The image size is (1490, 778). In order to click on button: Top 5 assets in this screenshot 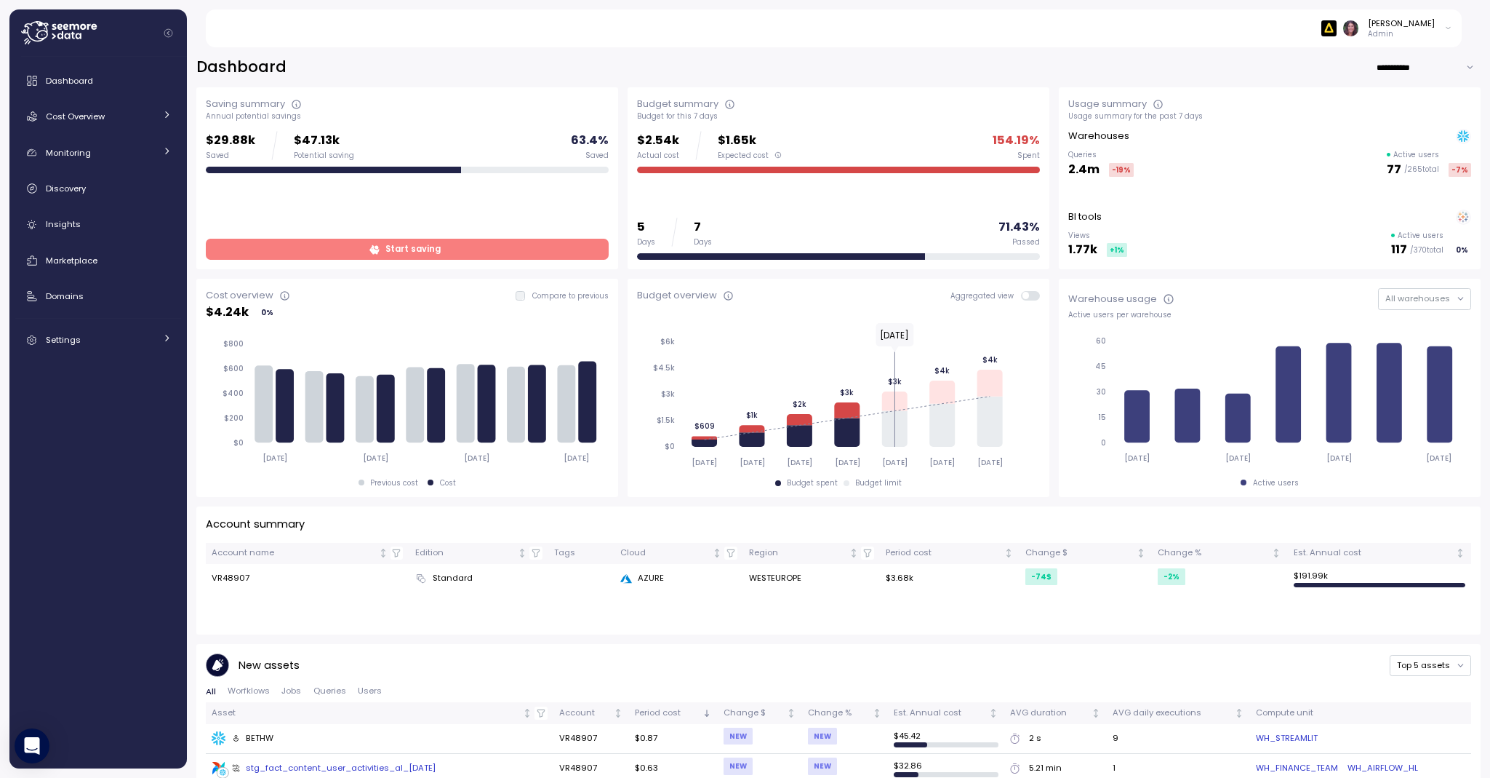, I will do `click(1431, 665)`.